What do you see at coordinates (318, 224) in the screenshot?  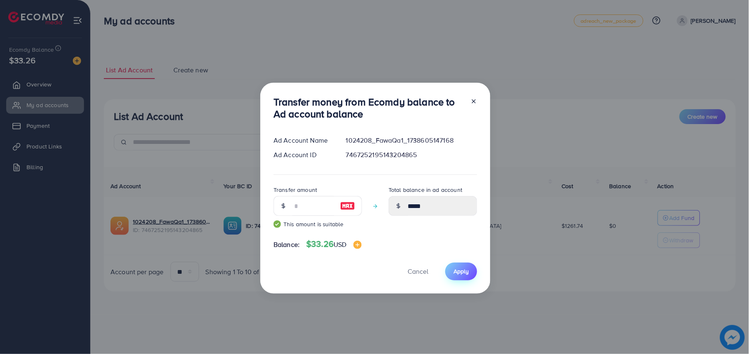 I see `small: This amount is suitable` at bounding box center [318, 224].